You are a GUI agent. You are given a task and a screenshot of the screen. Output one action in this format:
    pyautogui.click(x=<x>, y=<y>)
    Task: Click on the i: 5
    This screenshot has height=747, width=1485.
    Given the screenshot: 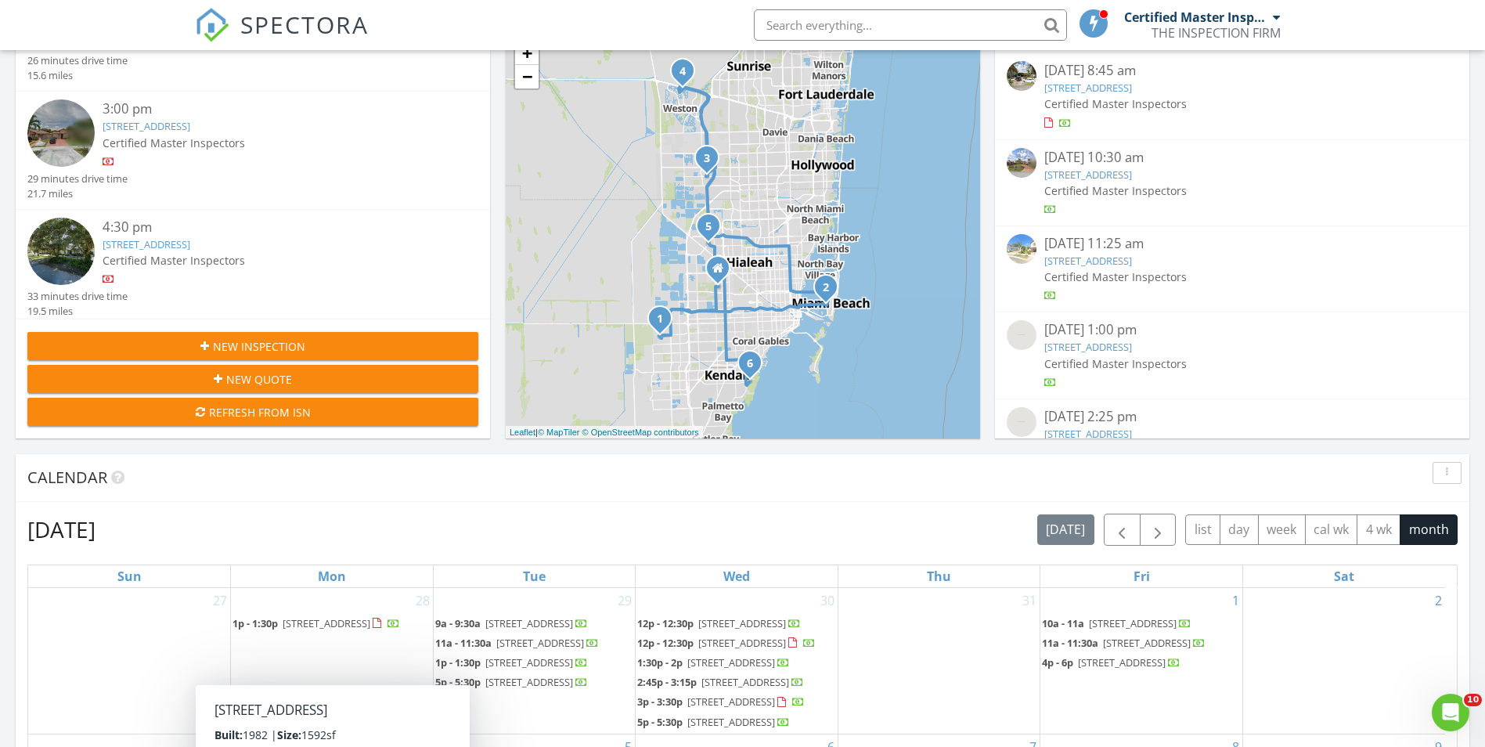 What is the action you would take?
    pyautogui.click(x=709, y=227)
    